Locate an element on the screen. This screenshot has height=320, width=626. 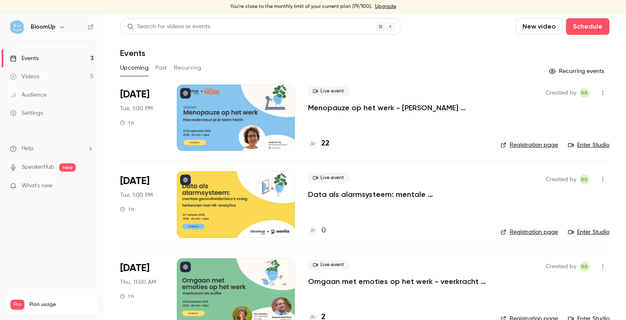
button: New video is located at coordinates (539, 26).